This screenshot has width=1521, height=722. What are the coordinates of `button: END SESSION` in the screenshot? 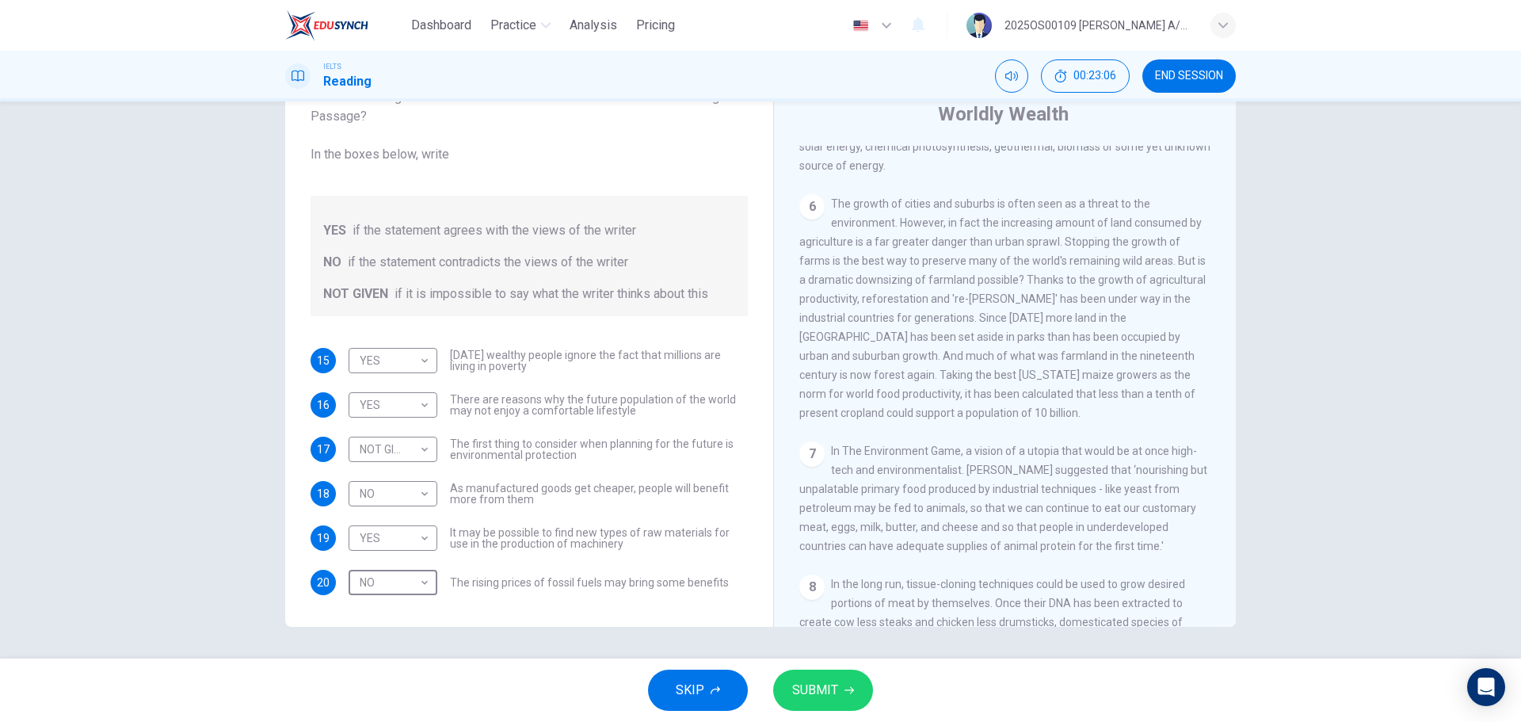 It's located at (1189, 76).